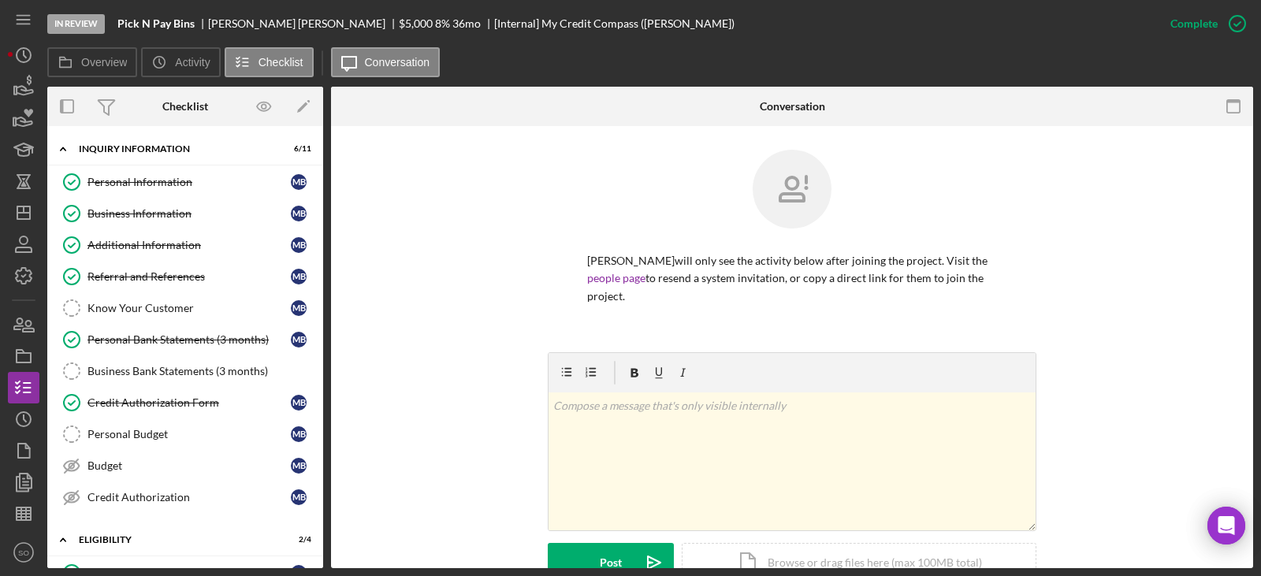 Image resolution: width=1261 pixels, height=576 pixels. Describe the element at coordinates (189, 182) in the screenshot. I see `div: Personal Information` at that location.